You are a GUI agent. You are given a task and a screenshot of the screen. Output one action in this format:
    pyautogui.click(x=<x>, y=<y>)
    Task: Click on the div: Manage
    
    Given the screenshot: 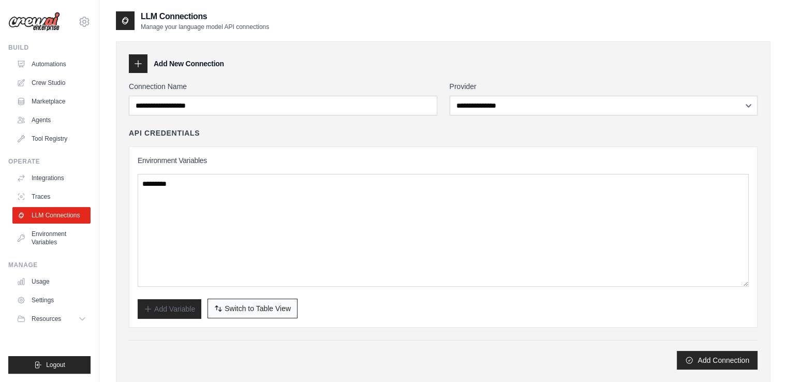 What is the action you would take?
    pyautogui.click(x=49, y=265)
    